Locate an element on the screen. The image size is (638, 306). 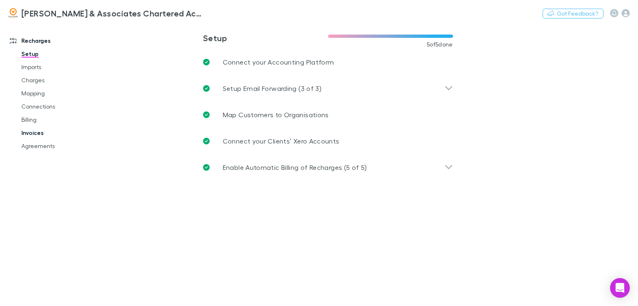
a: Mapping is located at coordinates (60, 93).